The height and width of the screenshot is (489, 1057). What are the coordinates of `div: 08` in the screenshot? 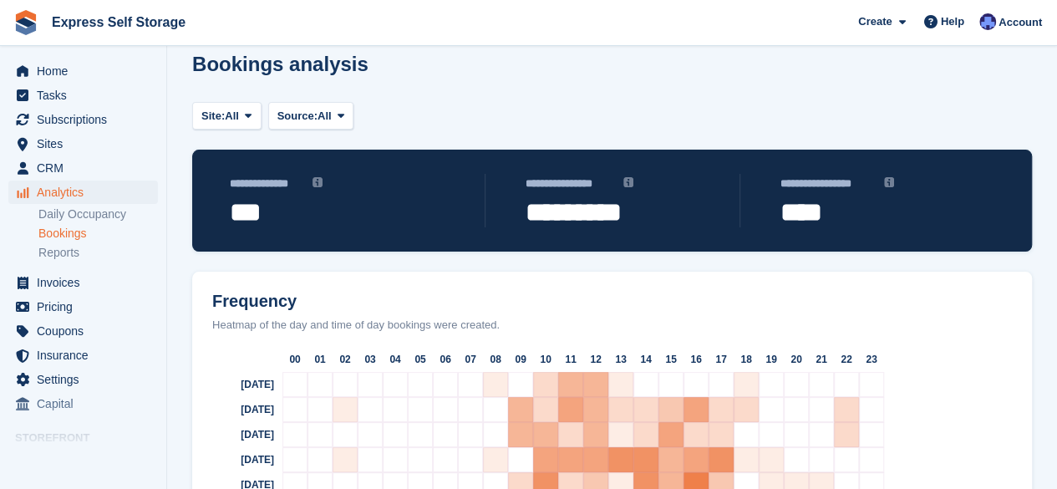 It's located at (496, 359).